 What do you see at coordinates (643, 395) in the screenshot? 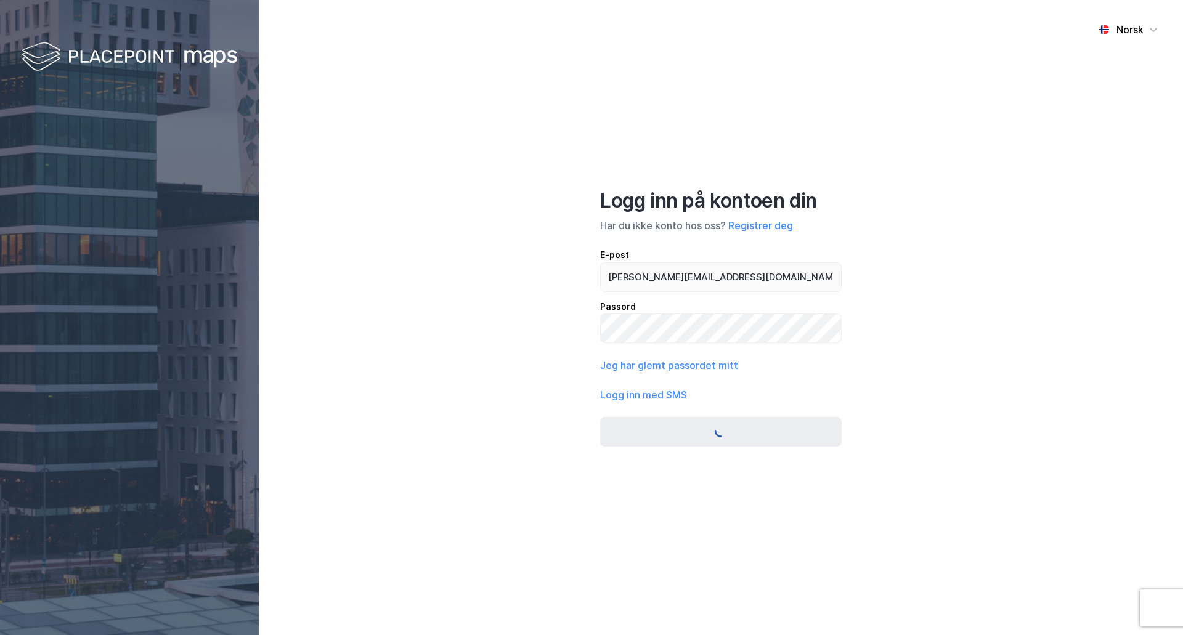
I see `button: Logg inn med SMS` at bounding box center [643, 395].